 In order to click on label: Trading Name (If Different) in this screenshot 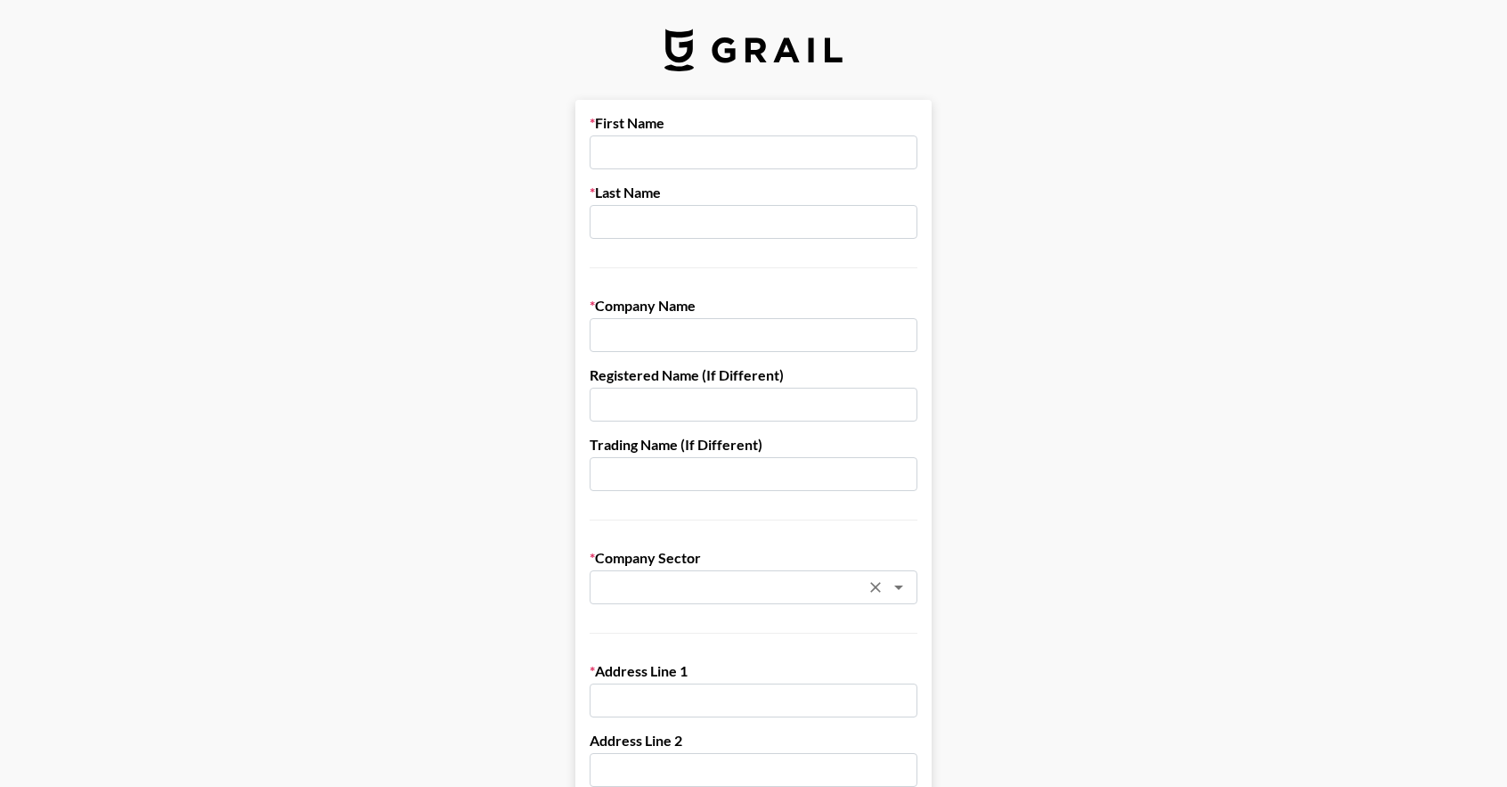, I will do `click(754, 445)`.